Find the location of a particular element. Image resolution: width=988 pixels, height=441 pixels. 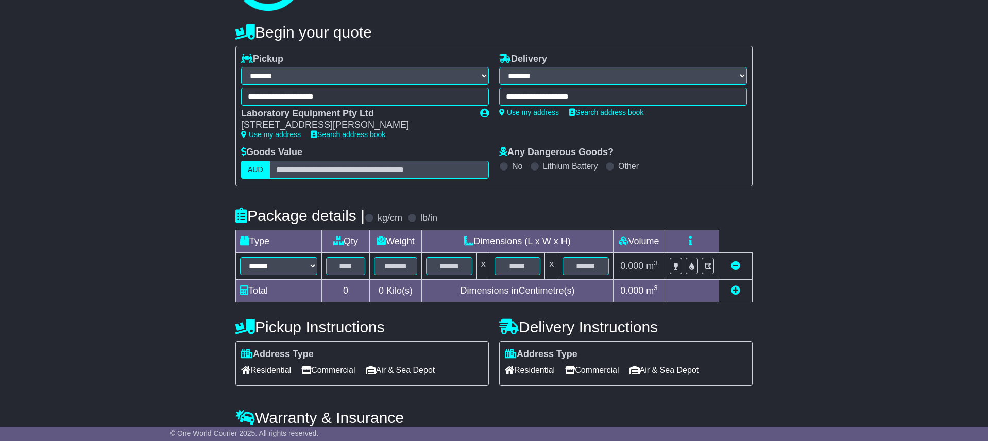

td: Kilo(s) is located at coordinates (395, 290).